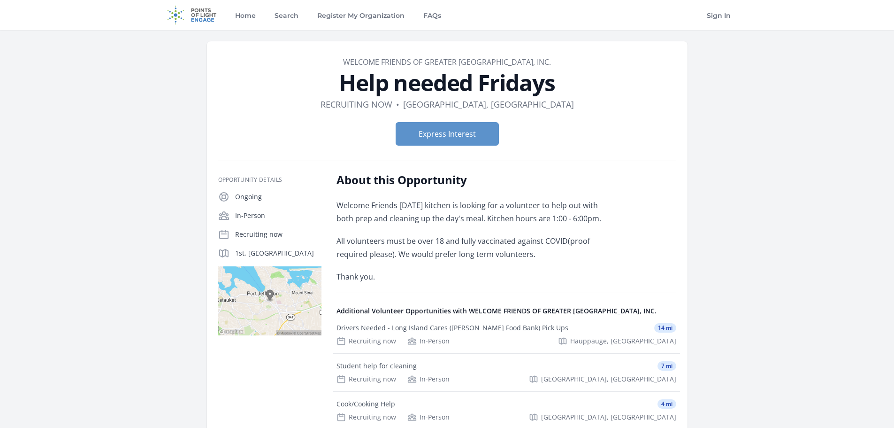 Image resolution: width=894 pixels, height=428 pixels. I want to click on p: Recruiting now, so click(278, 234).